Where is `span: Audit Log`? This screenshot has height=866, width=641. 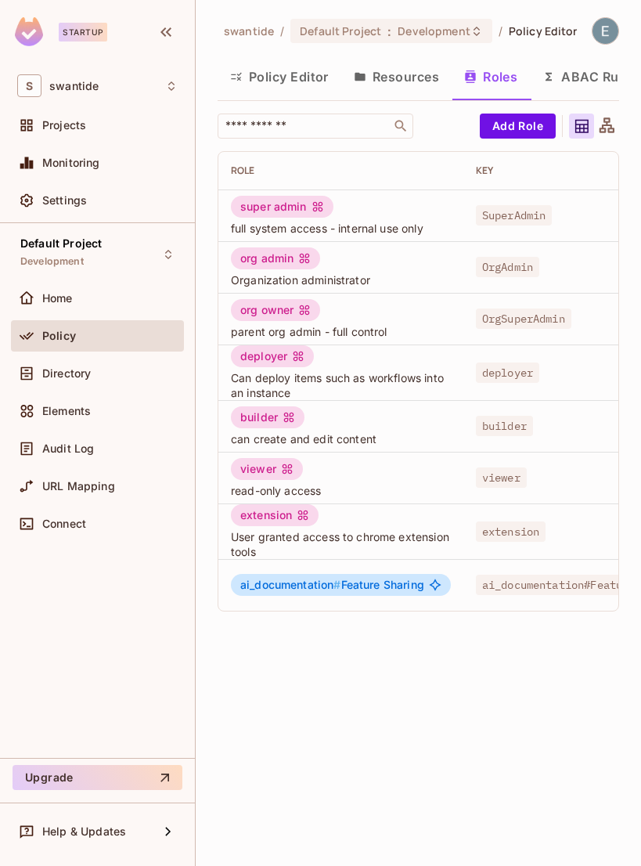 span: Audit Log is located at coordinates (68, 448).